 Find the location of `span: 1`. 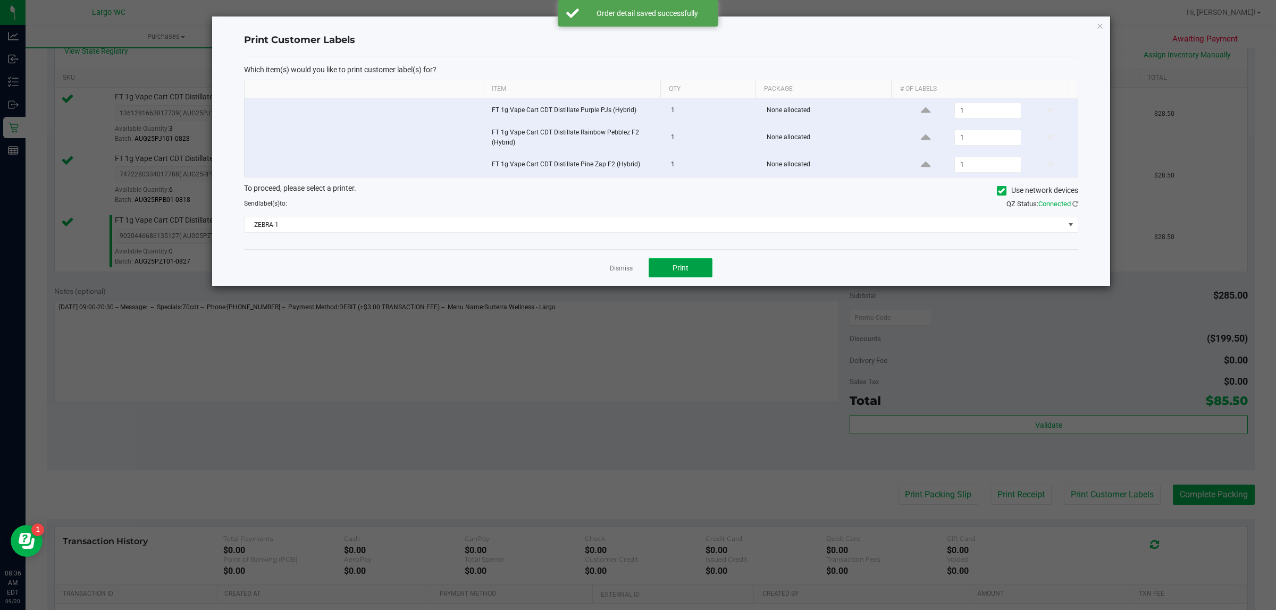

span: 1 is located at coordinates (6, 6).